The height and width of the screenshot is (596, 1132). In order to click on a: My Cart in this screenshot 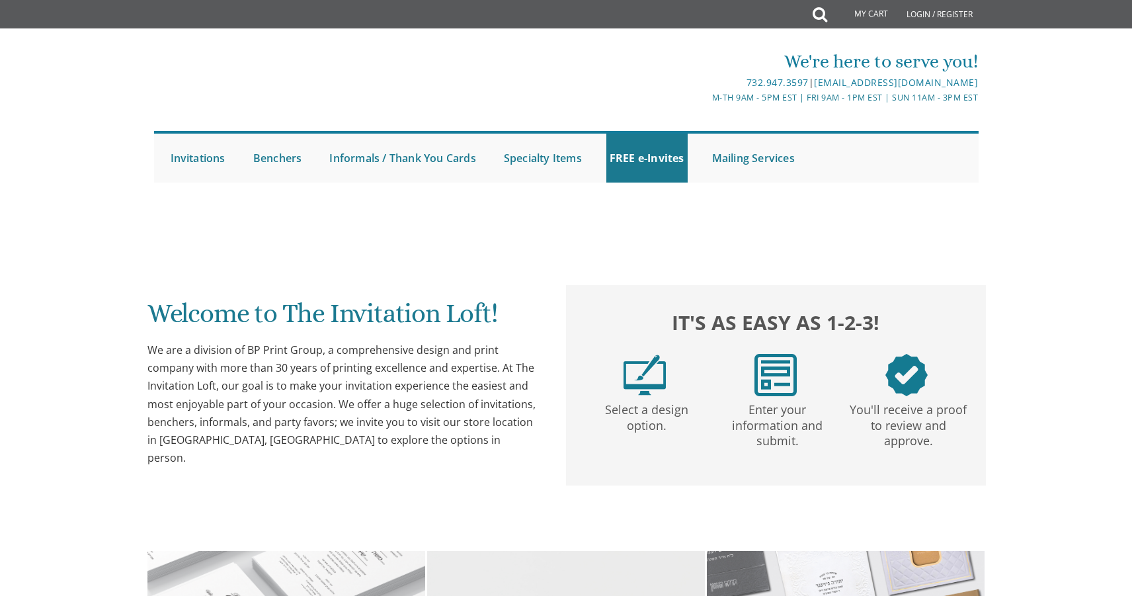, I will do `click(862, 15)`.